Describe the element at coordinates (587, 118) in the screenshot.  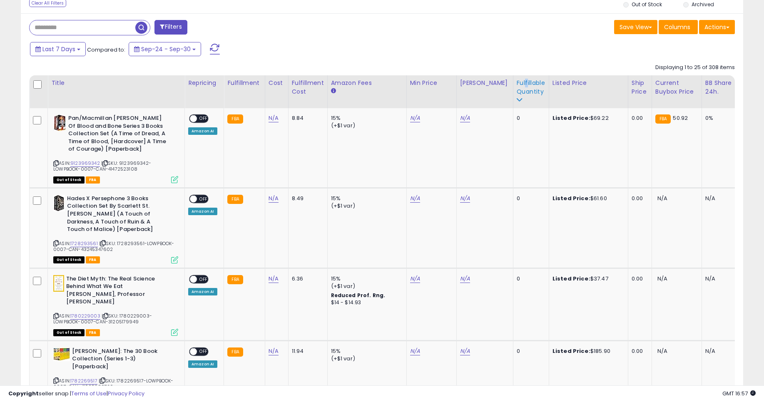
I see `div: $69.22` at that location.